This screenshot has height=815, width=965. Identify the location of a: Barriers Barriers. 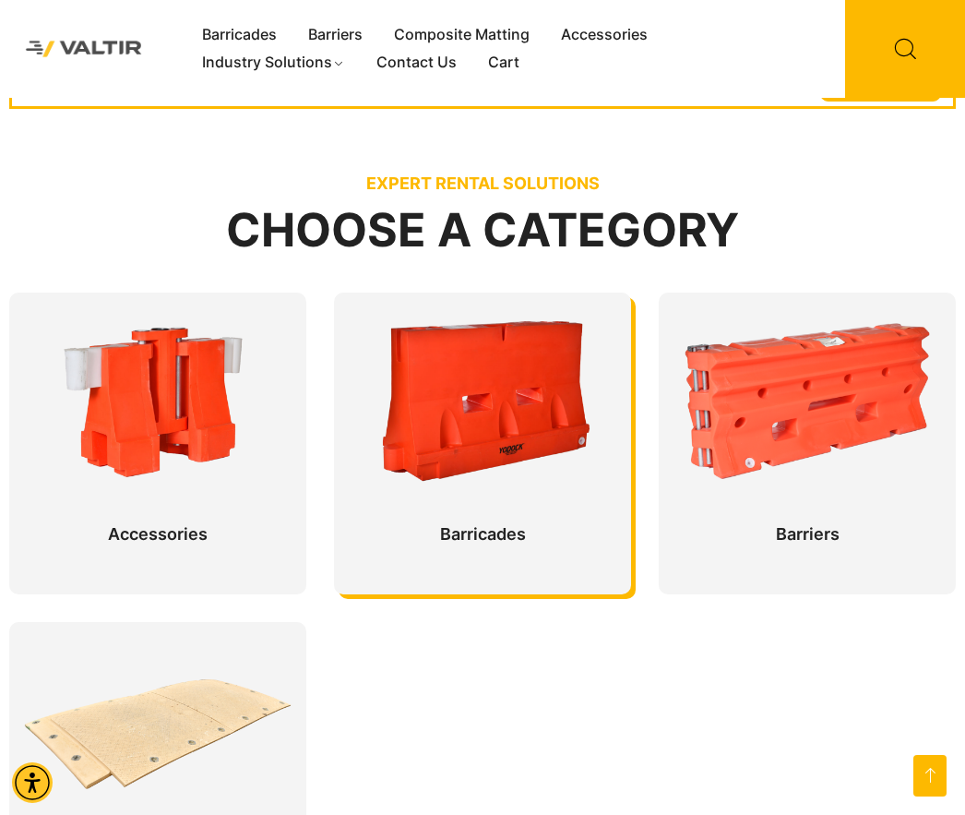
(807, 424).